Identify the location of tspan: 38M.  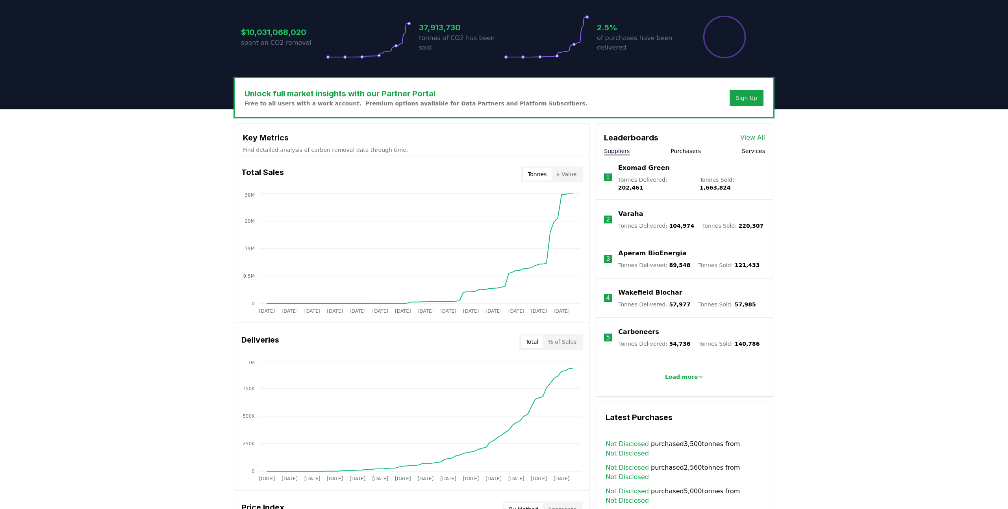
(250, 195).